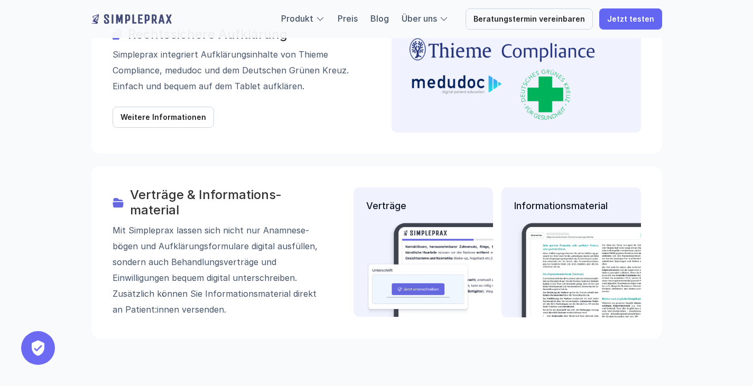  What do you see at coordinates (502, 77) in the screenshot?
I see `img: Logos der Aufklärungspartner` at bounding box center [502, 77].